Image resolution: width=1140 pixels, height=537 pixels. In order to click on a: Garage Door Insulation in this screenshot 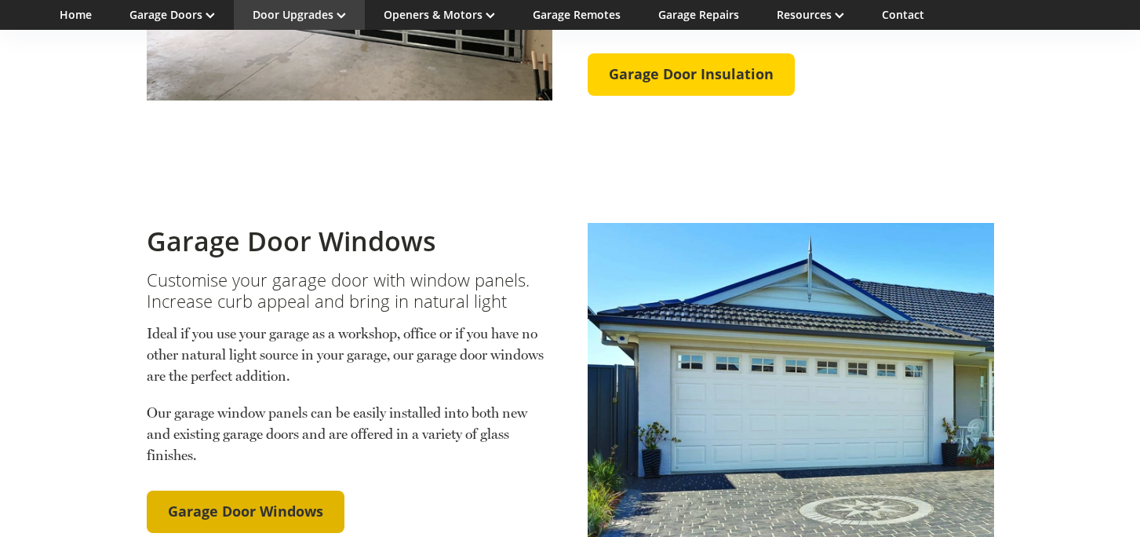, I will do `click(691, 75)`.